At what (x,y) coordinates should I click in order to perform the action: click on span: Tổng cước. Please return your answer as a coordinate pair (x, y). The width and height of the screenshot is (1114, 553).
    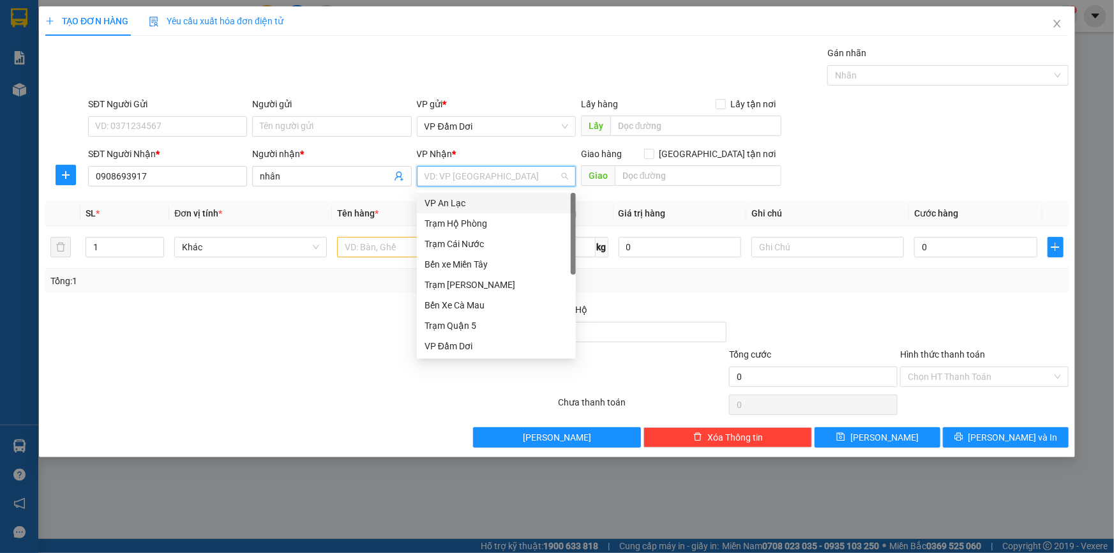
    Looking at the image, I should click on (750, 354).